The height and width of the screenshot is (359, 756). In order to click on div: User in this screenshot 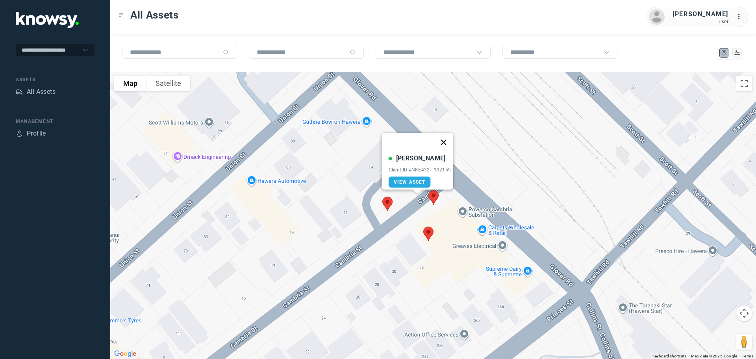, I will do `click(700, 22)`.